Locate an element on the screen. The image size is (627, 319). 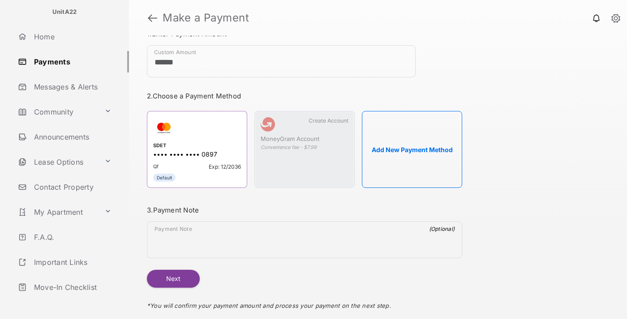
span: Exp: 12/2036 is located at coordinates (225, 167).